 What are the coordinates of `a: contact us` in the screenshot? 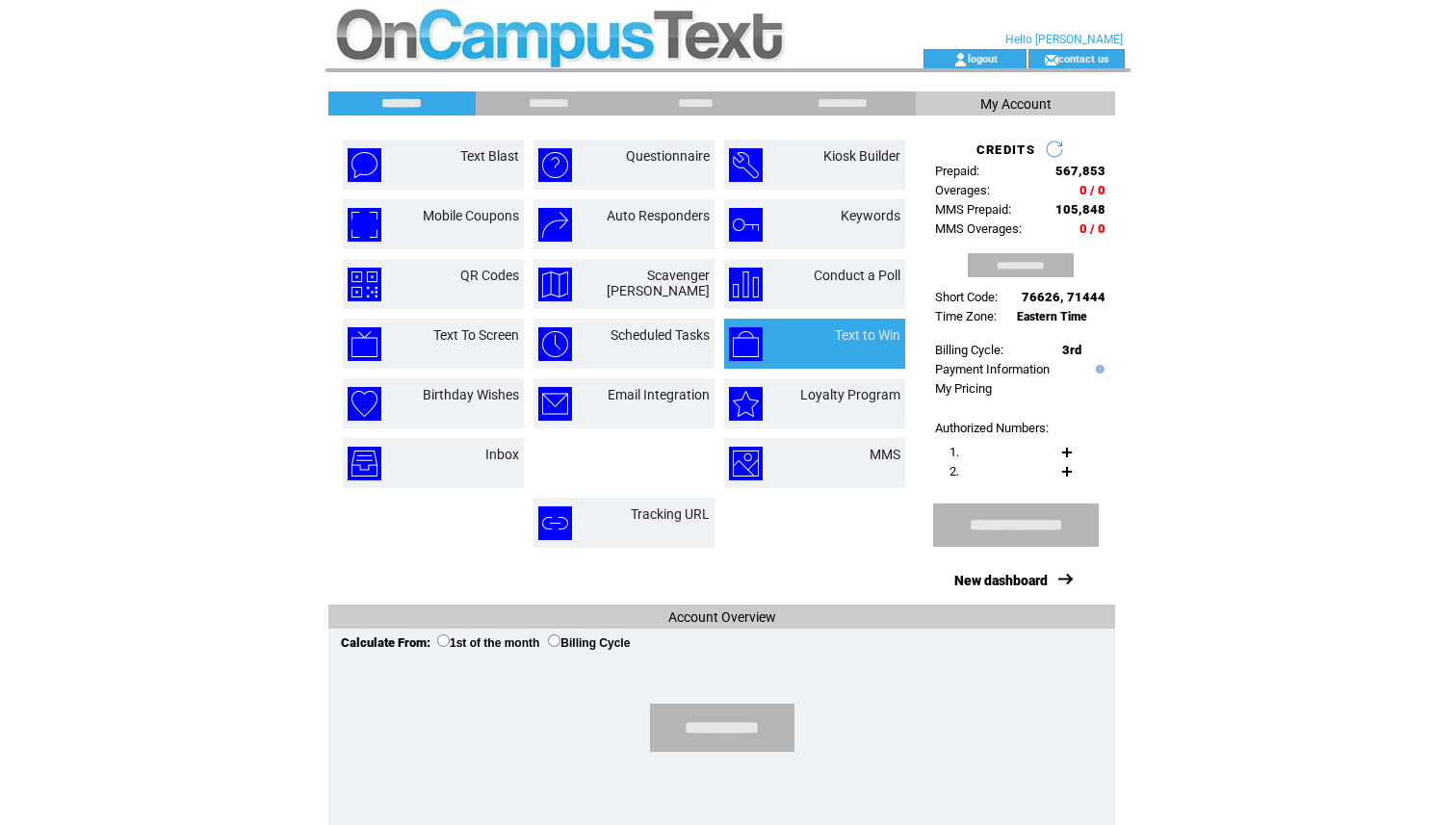 It's located at (1083, 58).